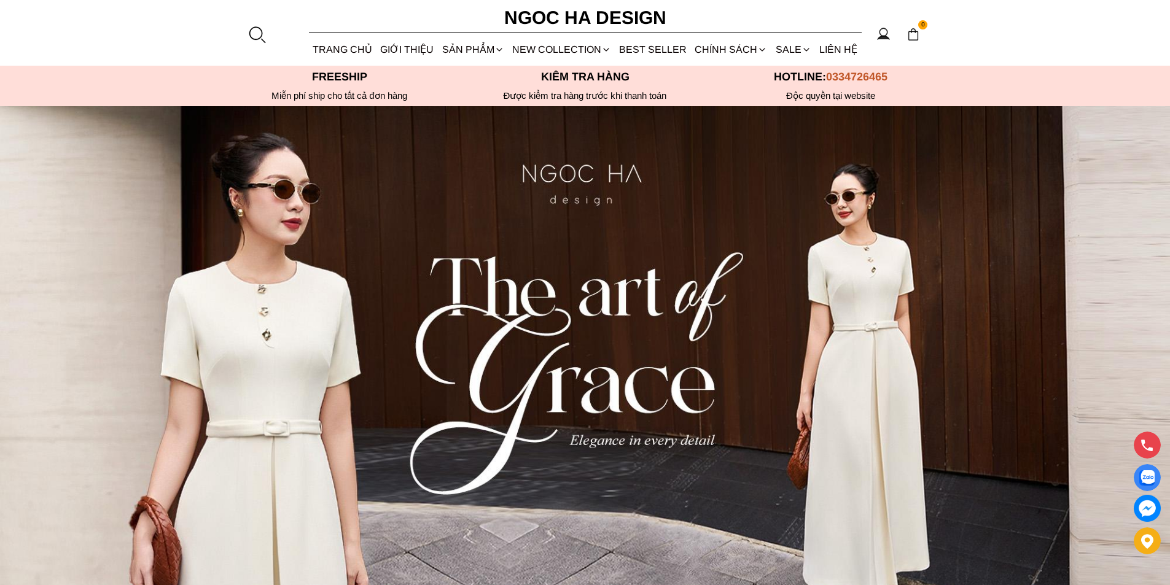  What do you see at coordinates (1148, 509) in the screenshot?
I see `img: messenger` at bounding box center [1148, 509].